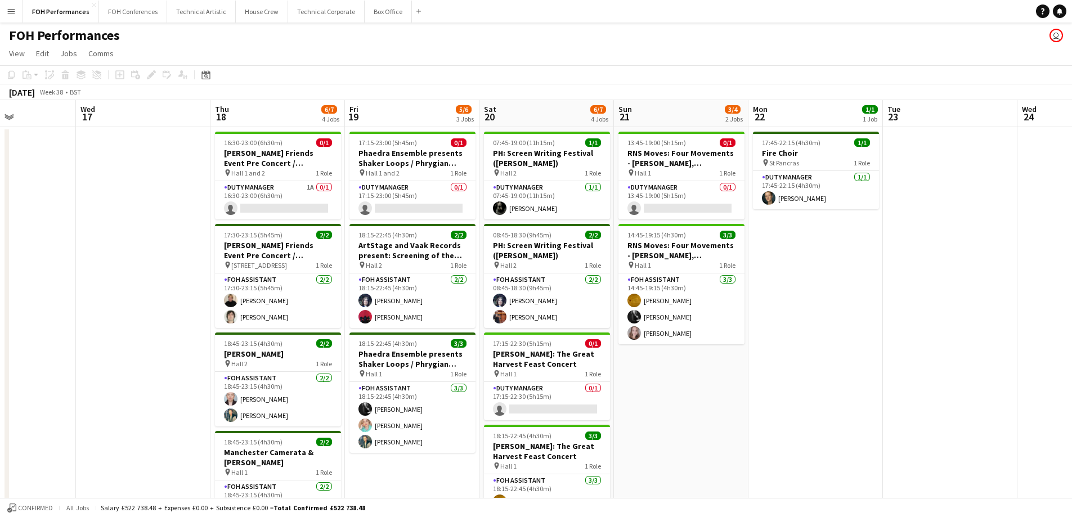  Describe the element at coordinates (233, 508) in the screenshot. I see `div: Salary £522 738.48 + Expenses £0.00 + Subsistence £0.00 =` at that location.